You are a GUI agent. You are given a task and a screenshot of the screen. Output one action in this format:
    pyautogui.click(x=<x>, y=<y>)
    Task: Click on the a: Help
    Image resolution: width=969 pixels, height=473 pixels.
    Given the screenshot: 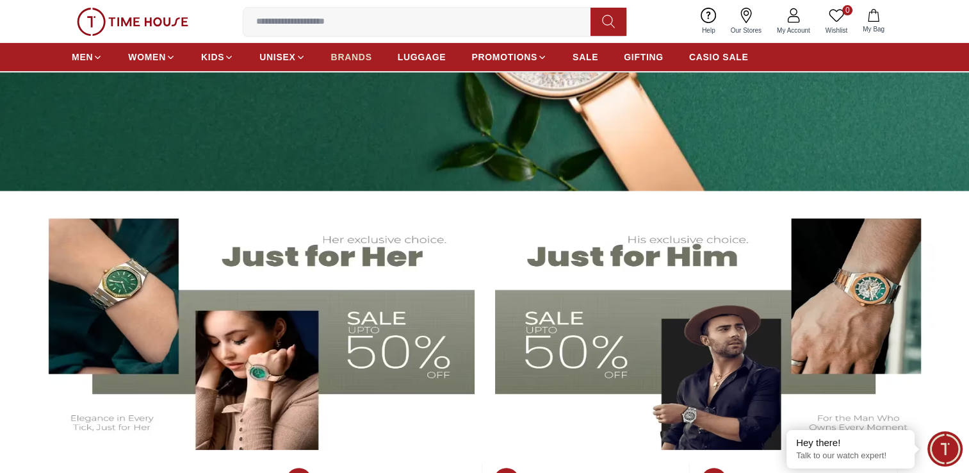 What is the action you would take?
    pyautogui.click(x=709, y=21)
    